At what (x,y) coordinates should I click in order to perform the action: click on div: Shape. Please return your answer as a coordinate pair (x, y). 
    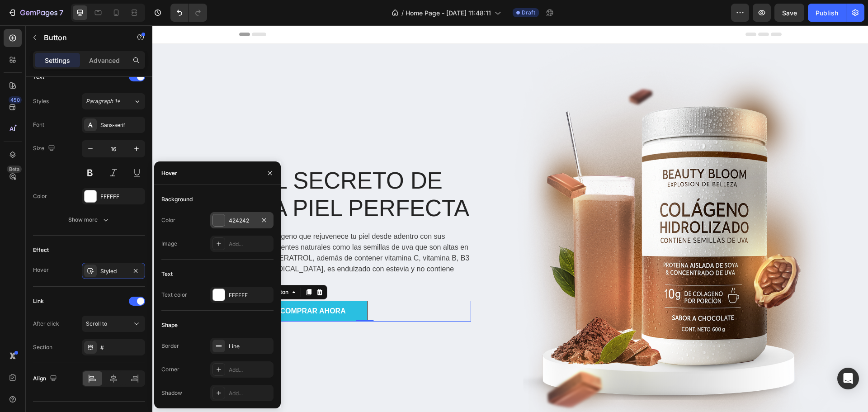
    Looking at the image, I should click on (170, 325).